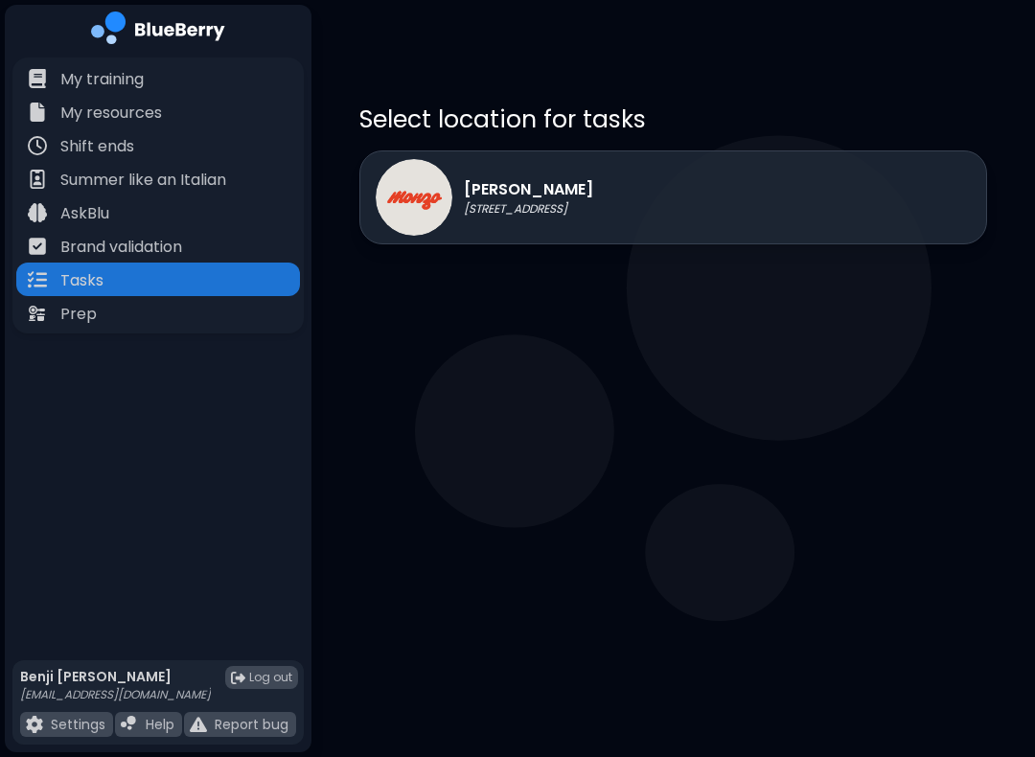 The width and height of the screenshot is (1035, 757). I want to click on p: My training, so click(102, 80).